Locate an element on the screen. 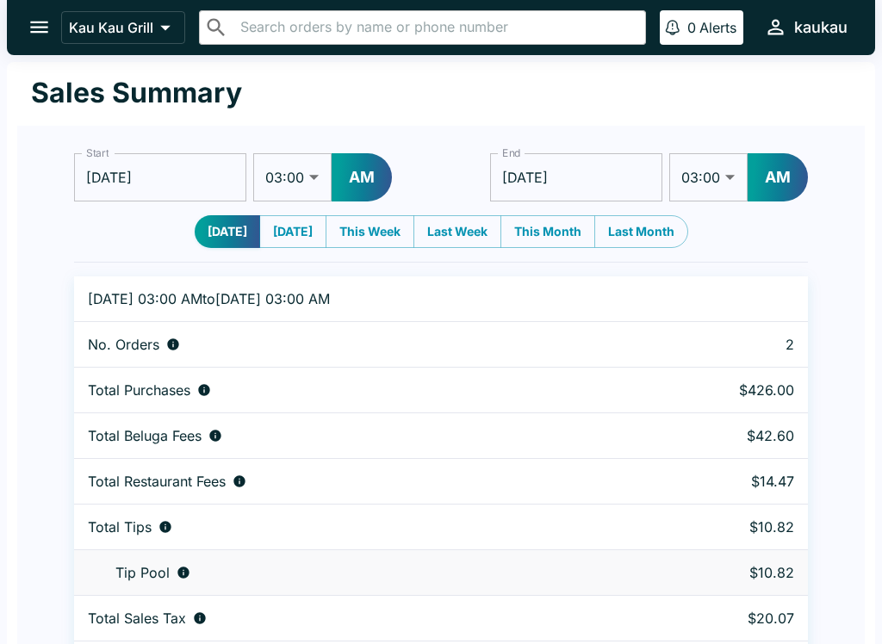  div: Sales tax paid by diners is located at coordinates (355, 618).